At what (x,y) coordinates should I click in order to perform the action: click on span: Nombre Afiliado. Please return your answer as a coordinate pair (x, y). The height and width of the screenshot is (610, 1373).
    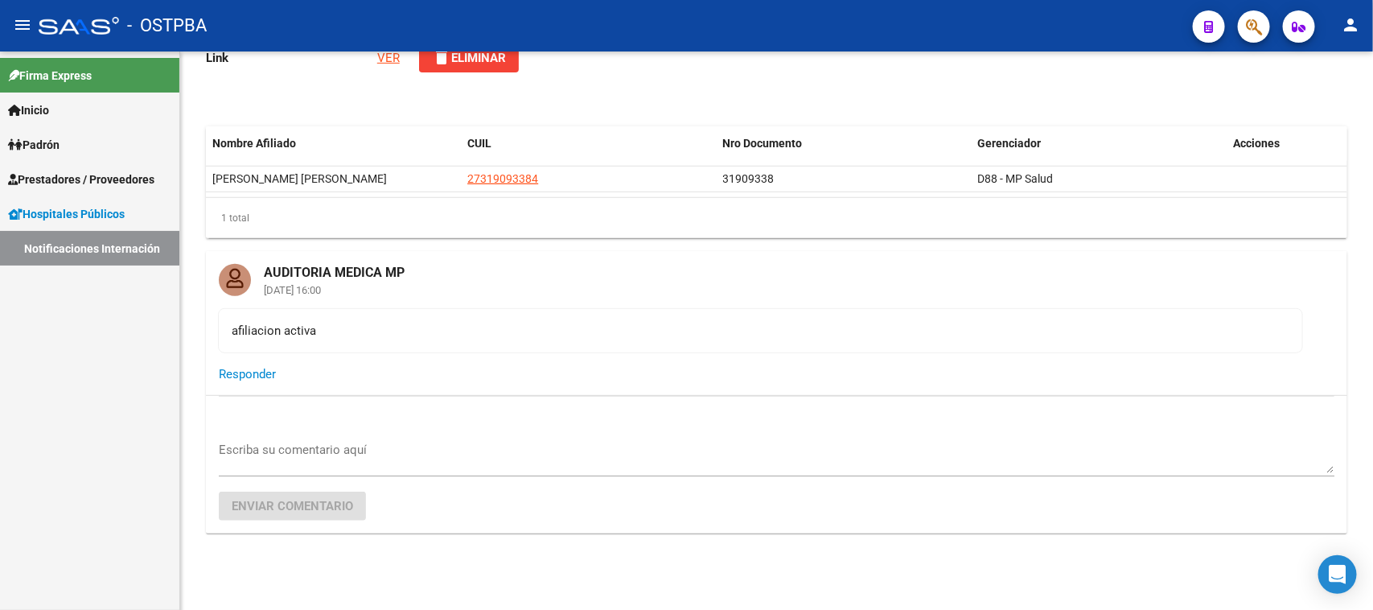
    Looking at the image, I should click on (254, 143).